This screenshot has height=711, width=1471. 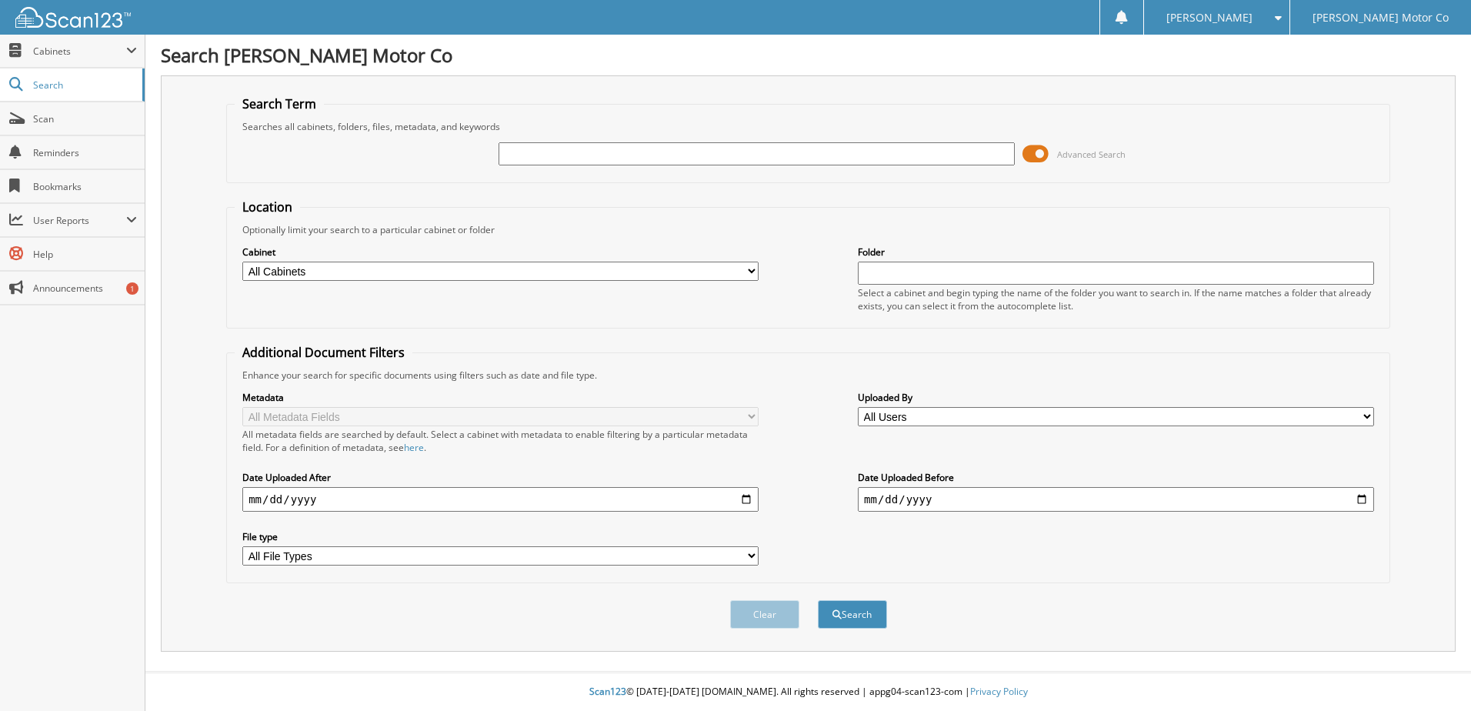 What do you see at coordinates (414, 447) in the screenshot?
I see `a: here` at bounding box center [414, 447].